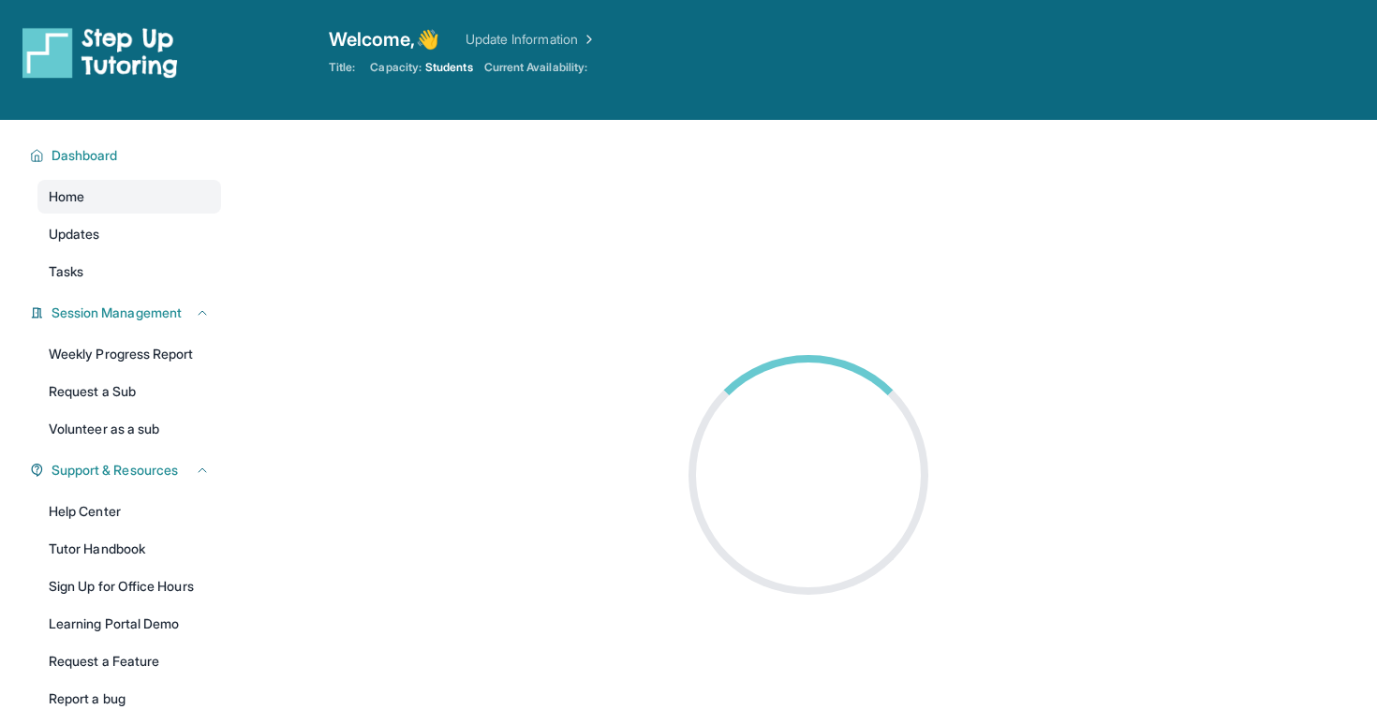  Describe the element at coordinates (129, 272) in the screenshot. I see `a: Tasks` at that location.